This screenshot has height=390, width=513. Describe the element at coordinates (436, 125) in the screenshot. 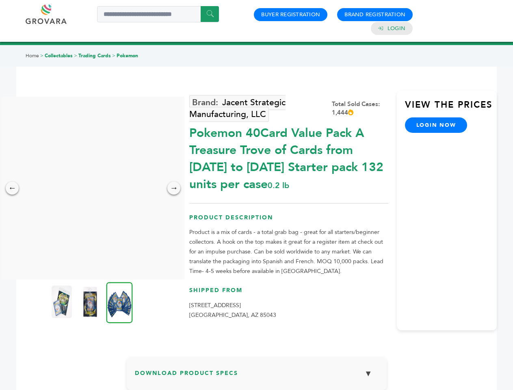

I see `a: login now` at that location.